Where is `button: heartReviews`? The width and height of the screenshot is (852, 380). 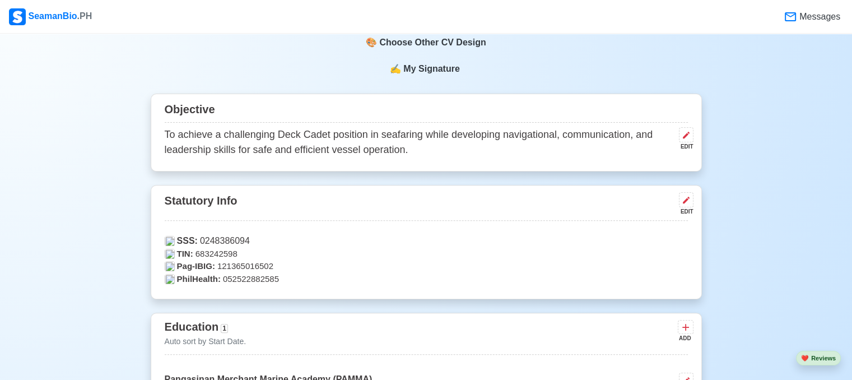
button: heartReviews is located at coordinates (818, 358).